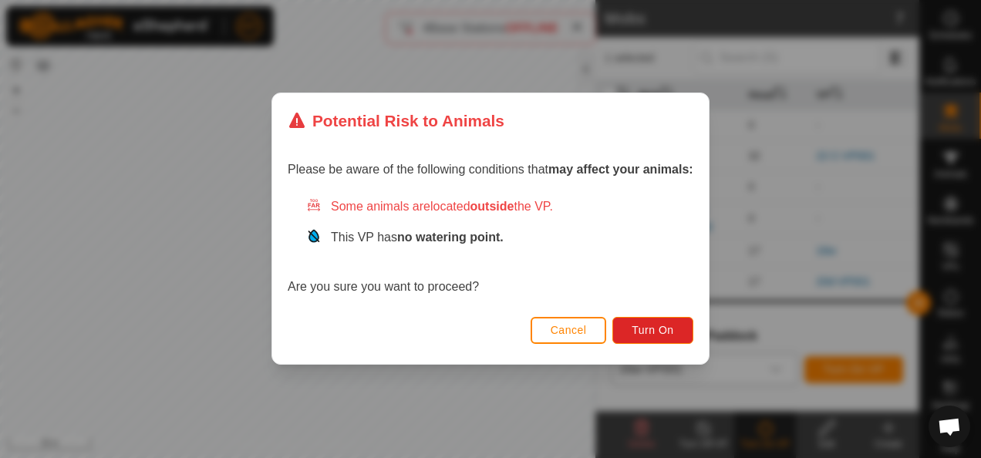  Describe the element at coordinates (396, 120) in the screenshot. I see `div: Potential Risk to Animals` at that location.